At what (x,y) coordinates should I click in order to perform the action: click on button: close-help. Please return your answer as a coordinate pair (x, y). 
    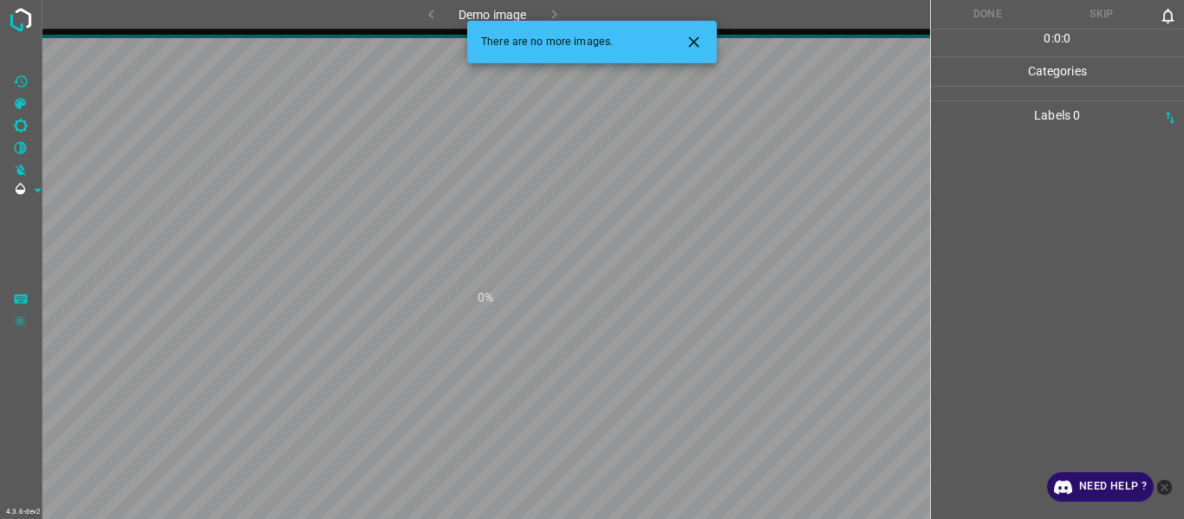
    Looking at the image, I should click on (1164, 487).